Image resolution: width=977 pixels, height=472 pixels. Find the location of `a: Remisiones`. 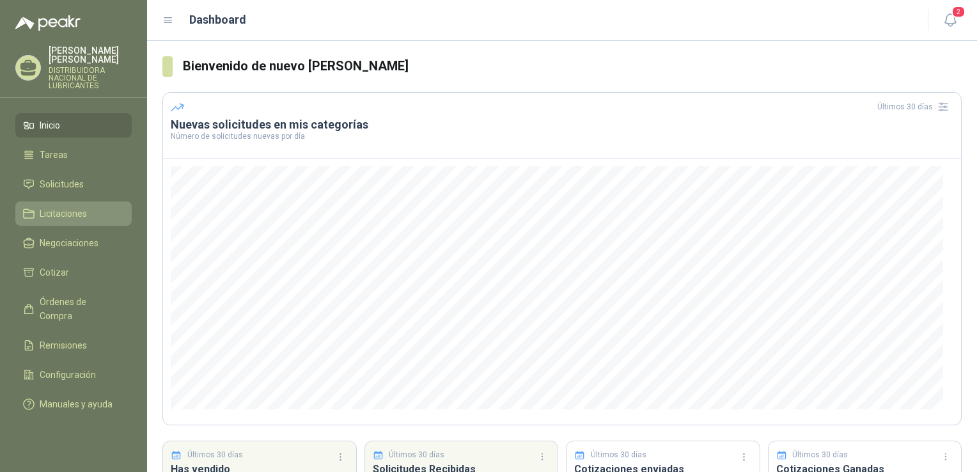

a: Remisiones is located at coordinates (74, 345).